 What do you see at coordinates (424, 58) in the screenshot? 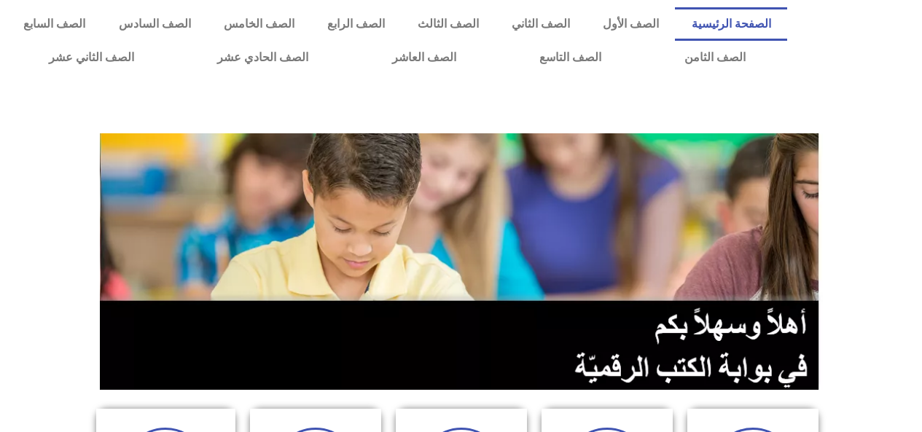
I see `a: الصف العاشر` at bounding box center [424, 58].